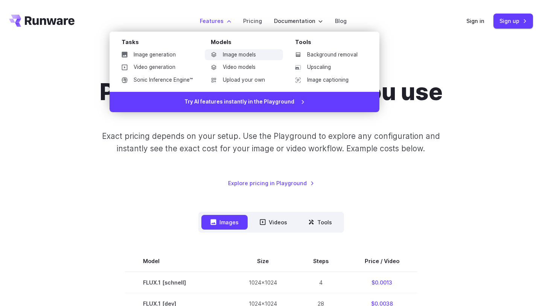  I want to click on th: Steps, so click(321, 261).